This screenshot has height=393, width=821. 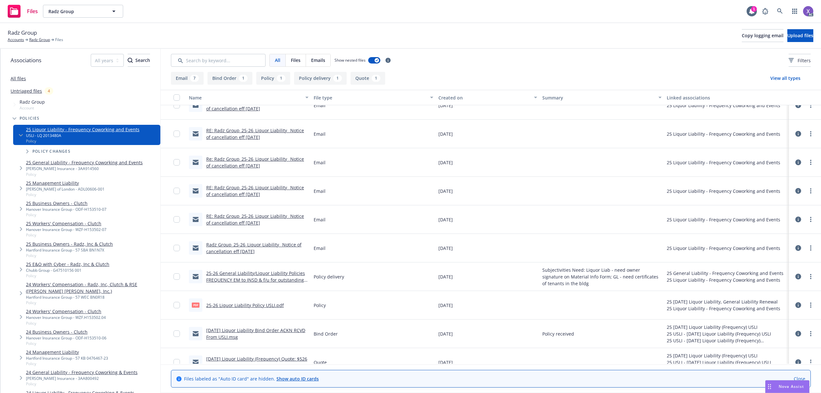 I want to click on span: Show nested files, so click(x=350, y=60).